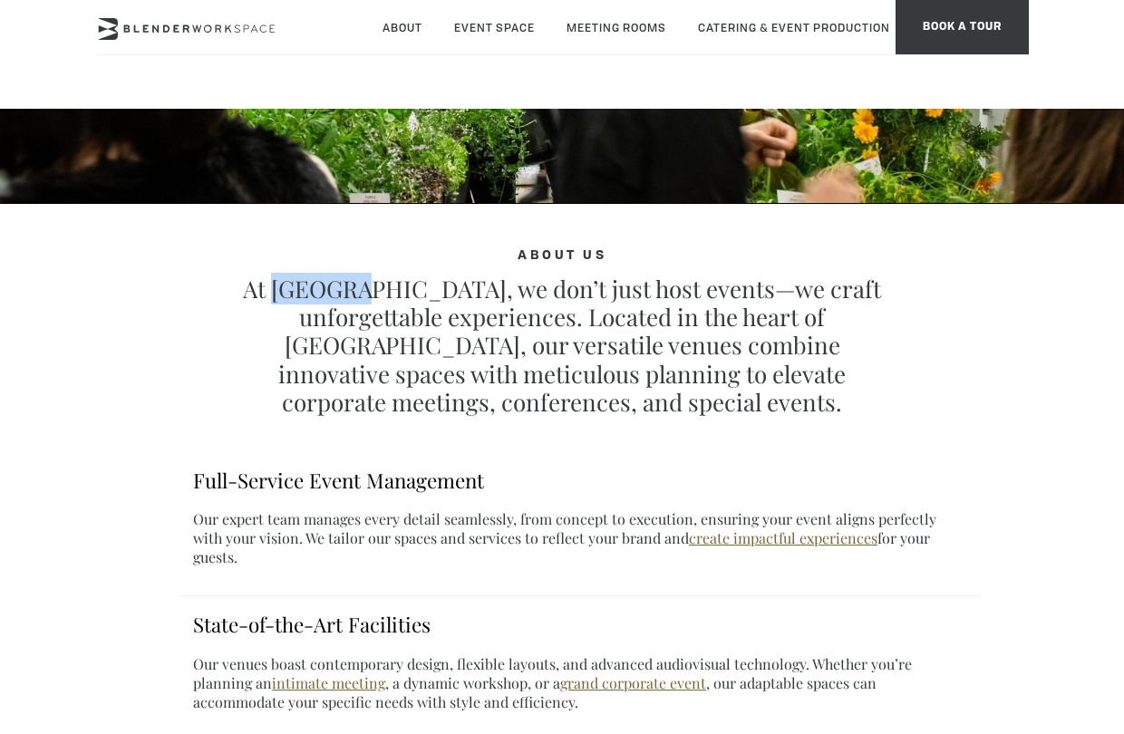 This screenshot has width=1124, height=734. Describe the element at coordinates (562, 256) in the screenshot. I see `h4: About Us` at that location.